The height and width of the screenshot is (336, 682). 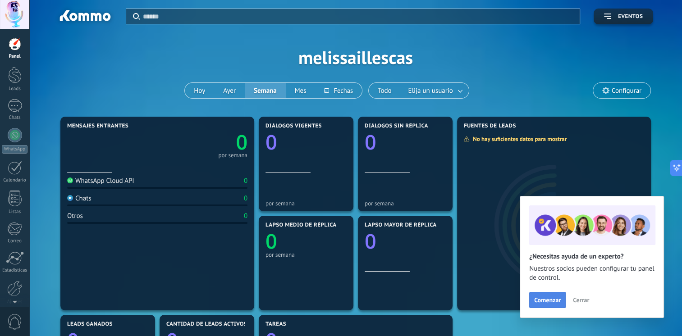 What do you see at coordinates (581, 300) in the screenshot?
I see `button: Cerrar` at bounding box center [581, 300].